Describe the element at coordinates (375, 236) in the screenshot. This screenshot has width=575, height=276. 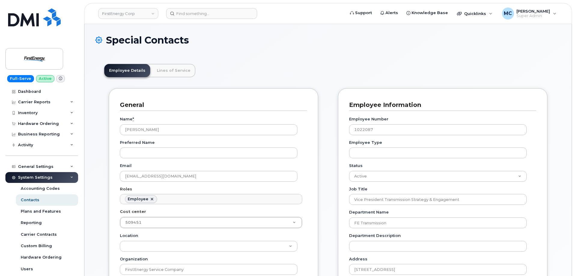
I see `label: Department Description` at that location.